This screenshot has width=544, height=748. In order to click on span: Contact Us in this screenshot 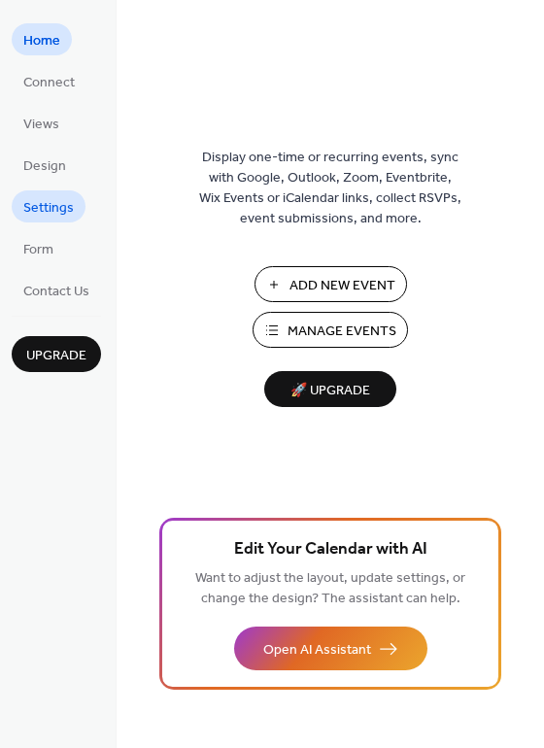, I will do `click(56, 292)`.